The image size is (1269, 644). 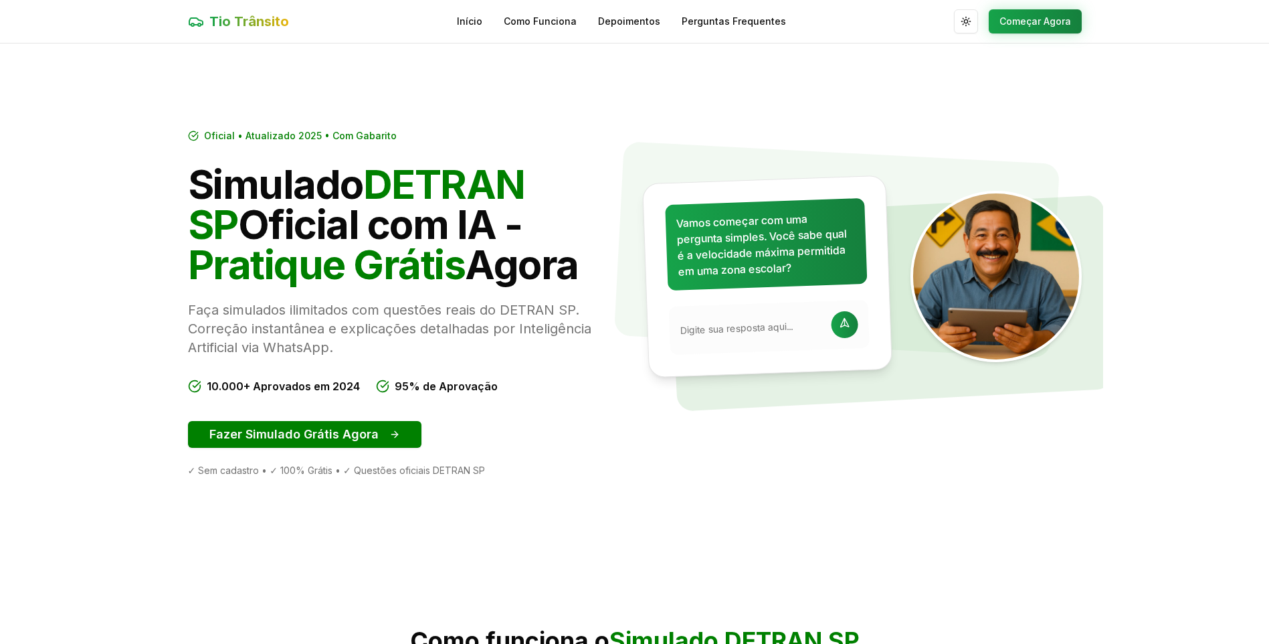 What do you see at coordinates (751, 327) in the screenshot?
I see `input: Digite sua resposta aqui...` at bounding box center [751, 327].